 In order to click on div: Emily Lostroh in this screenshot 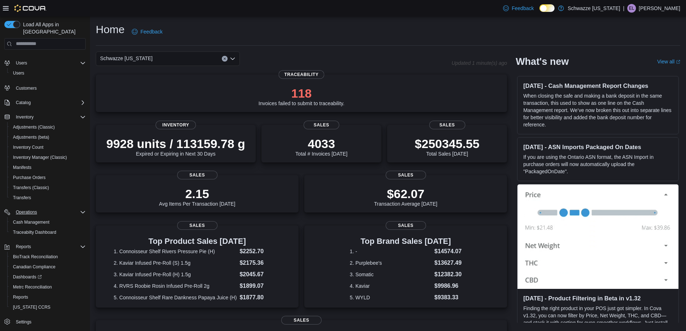, I will do `click(632, 8)`.